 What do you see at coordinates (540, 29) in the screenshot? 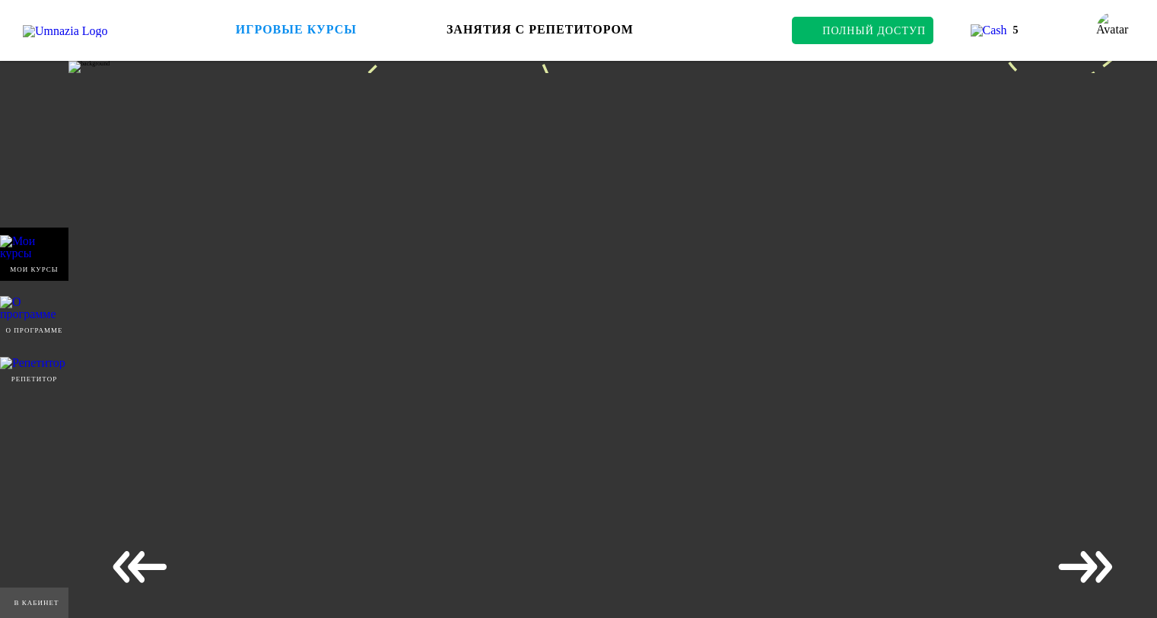
I see `span: Занятия с репетитором` at bounding box center [540, 29].